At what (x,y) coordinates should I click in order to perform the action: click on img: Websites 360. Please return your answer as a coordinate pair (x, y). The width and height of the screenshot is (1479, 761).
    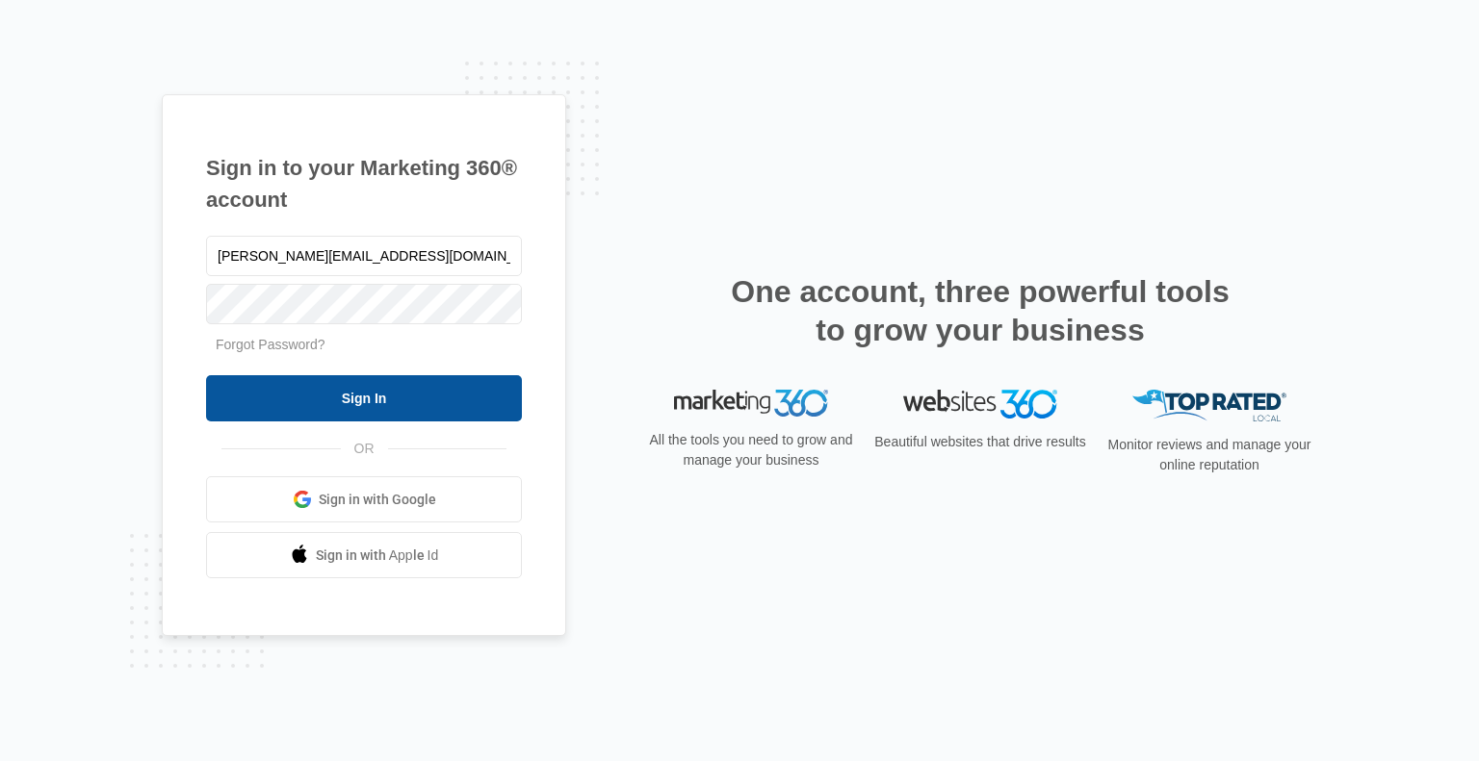
    Looking at the image, I should click on (980, 403).